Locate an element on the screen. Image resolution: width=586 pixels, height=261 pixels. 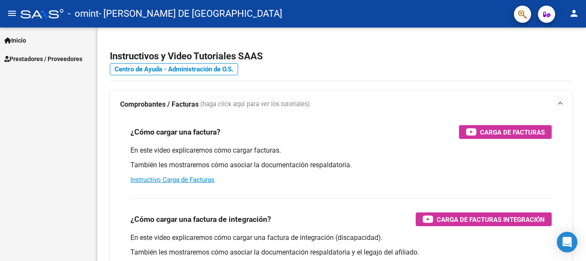
mat-icon: person is located at coordinates (574, 13).